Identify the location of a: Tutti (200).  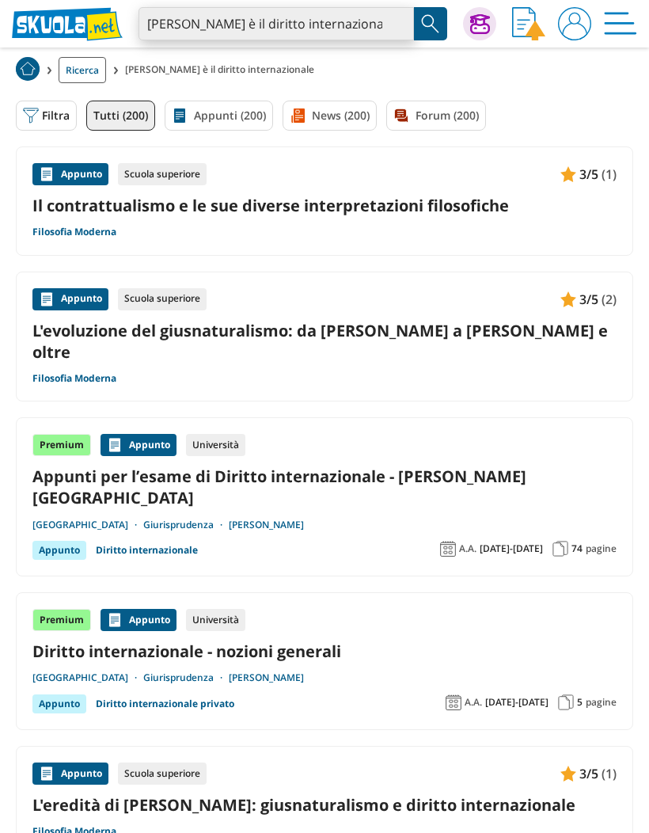
(120, 116).